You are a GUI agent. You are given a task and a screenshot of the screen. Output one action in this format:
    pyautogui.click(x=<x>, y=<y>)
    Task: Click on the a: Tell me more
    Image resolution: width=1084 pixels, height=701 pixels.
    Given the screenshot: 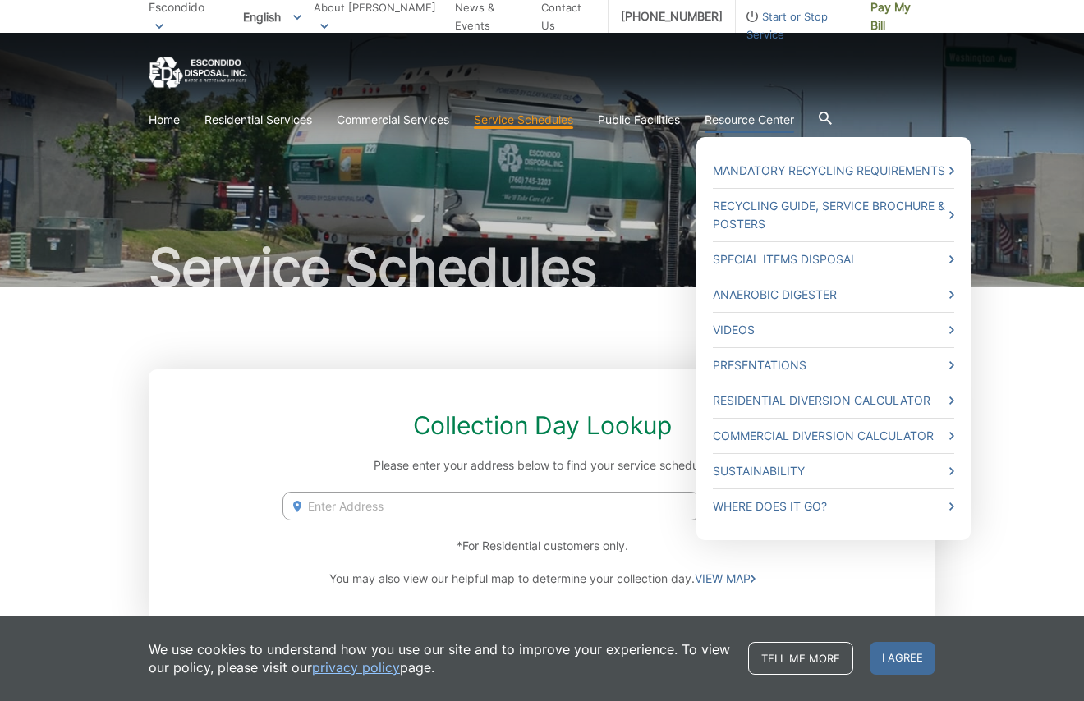 What is the action you would take?
    pyautogui.click(x=801, y=659)
    